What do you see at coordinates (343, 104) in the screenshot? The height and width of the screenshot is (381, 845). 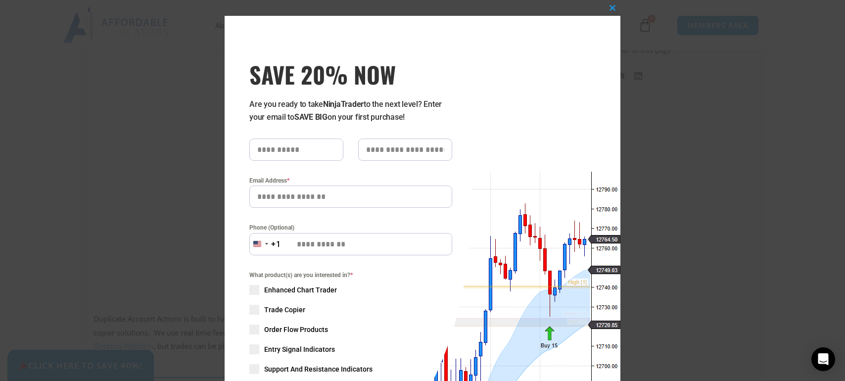 I see `strong: NinjaTrader` at bounding box center [343, 104].